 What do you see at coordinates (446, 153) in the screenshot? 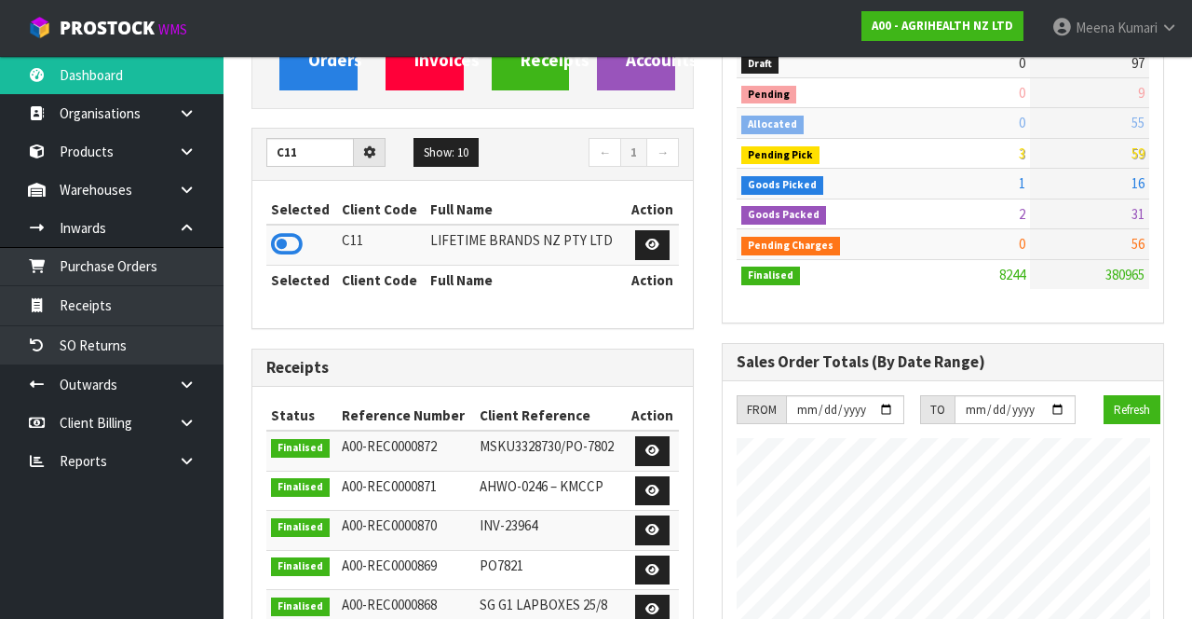
I see `button: Show: 10` at bounding box center [446, 153].